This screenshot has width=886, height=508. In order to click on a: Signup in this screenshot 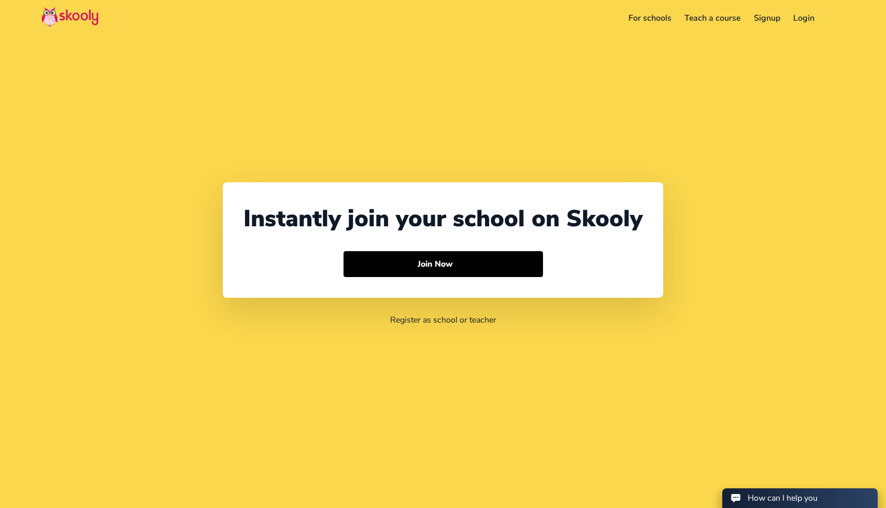, I will do `click(767, 18)`.